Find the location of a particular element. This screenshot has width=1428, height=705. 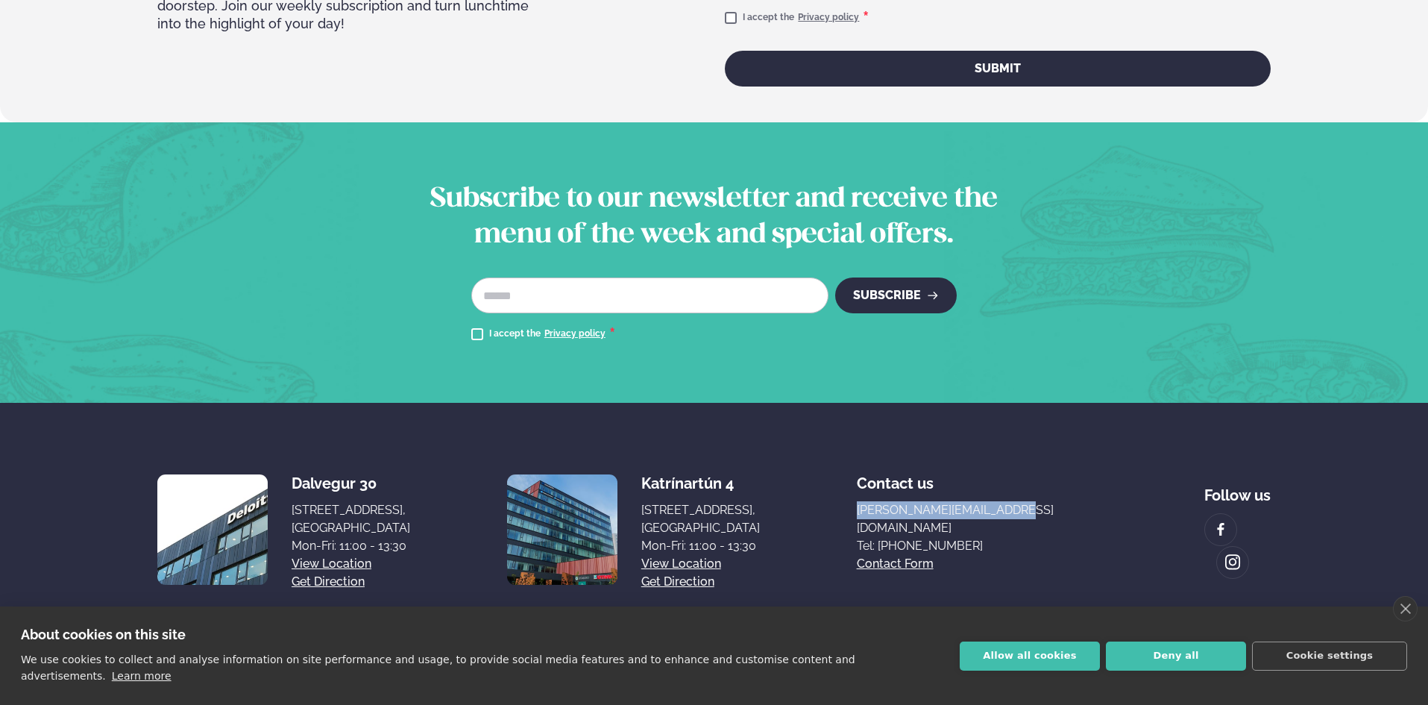

div: Katrínartún 4 is located at coordinates (700, 483).